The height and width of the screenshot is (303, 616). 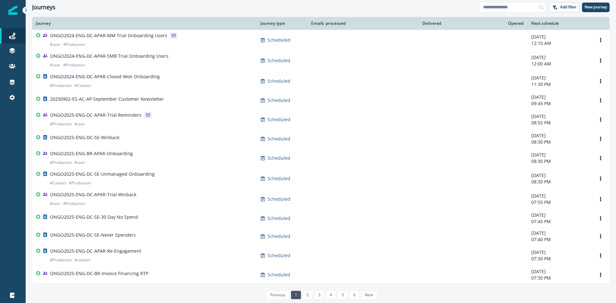 I want to click on p: ONGO2025-ENG-DC-SE-Winback, so click(x=85, y=138).